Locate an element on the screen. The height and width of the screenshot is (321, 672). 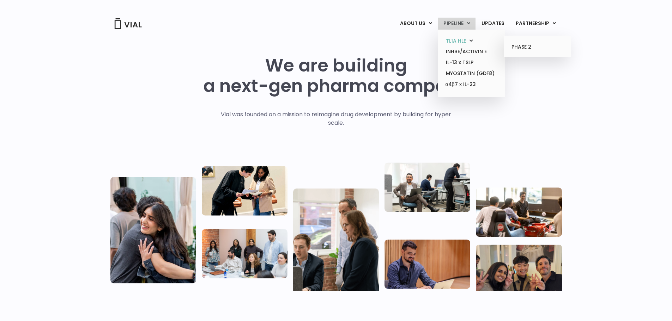
img: Vial Logo is located at coordinates (128, 24).